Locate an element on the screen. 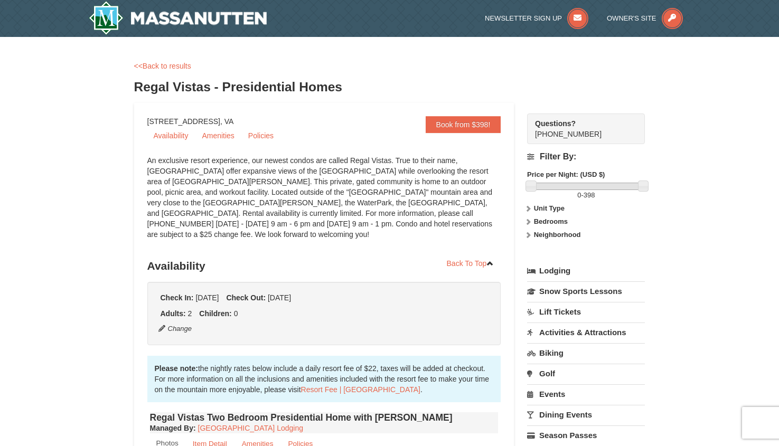 The image size is (779, 446). a: Snow Sports Lessons is located at coordinates (586, 291).